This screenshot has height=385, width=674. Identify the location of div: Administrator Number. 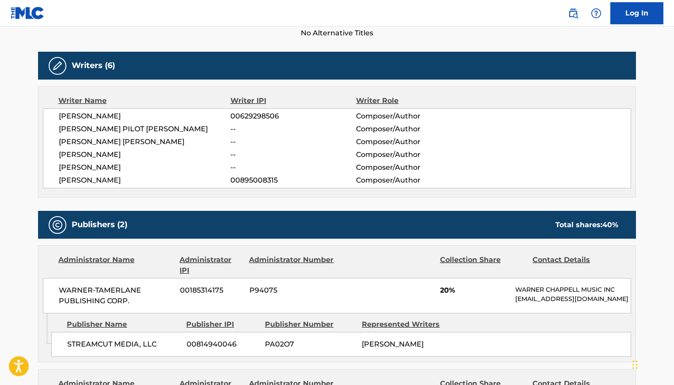
(292, 265).